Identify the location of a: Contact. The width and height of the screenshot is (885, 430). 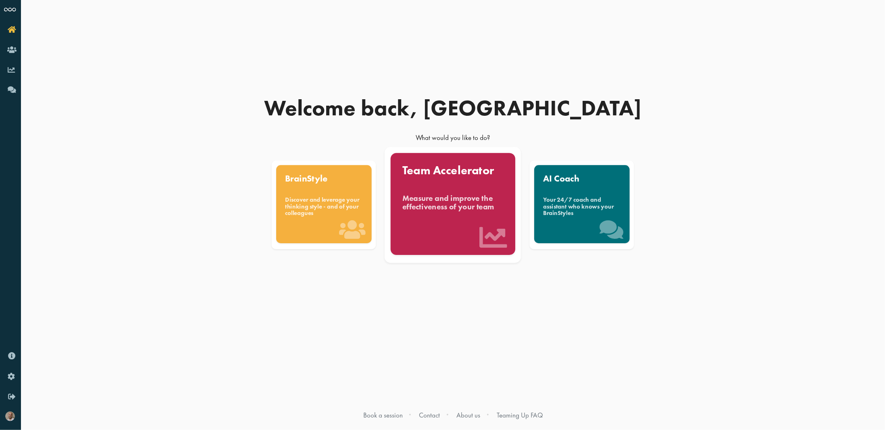
(430, 415).